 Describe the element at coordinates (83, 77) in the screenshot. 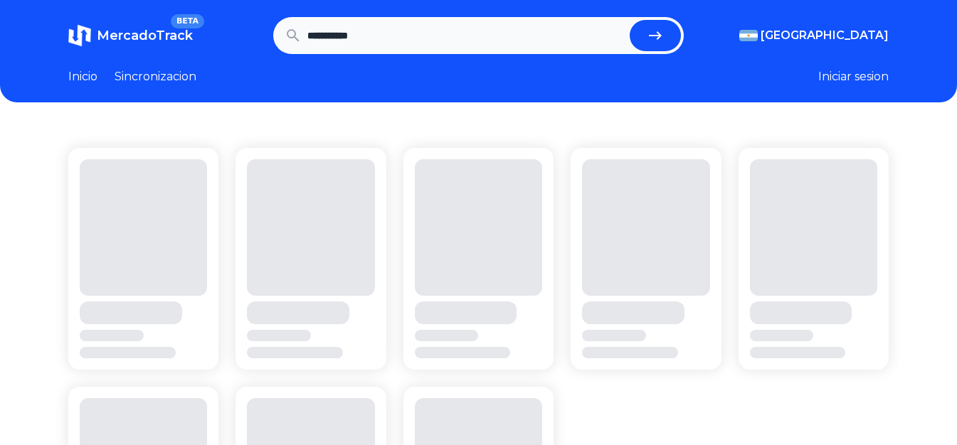

I see `a: Inicio` at that location.